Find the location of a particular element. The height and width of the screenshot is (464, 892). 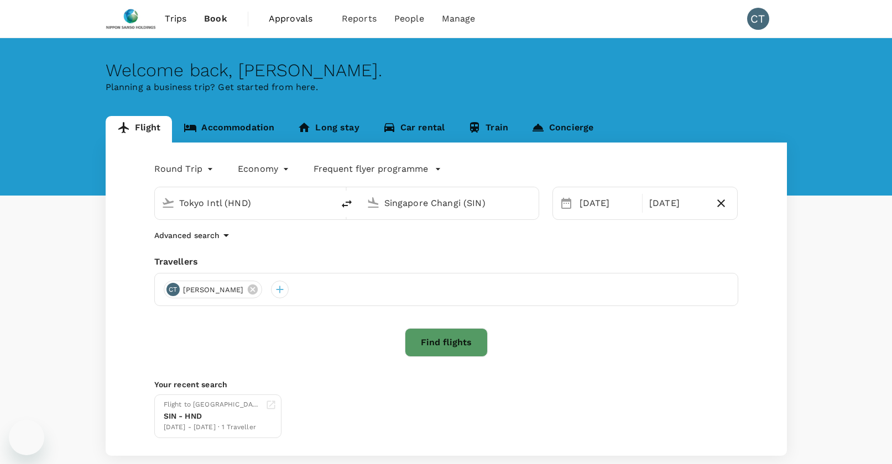

span: Book is located at coordinates (216, 19).